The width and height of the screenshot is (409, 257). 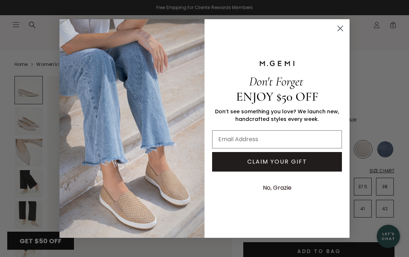 What do you see at coordinates (277, 162) in the screenshot?
I see `button: CLAIM YOUR GIFT` at bounding box center [277, 162].